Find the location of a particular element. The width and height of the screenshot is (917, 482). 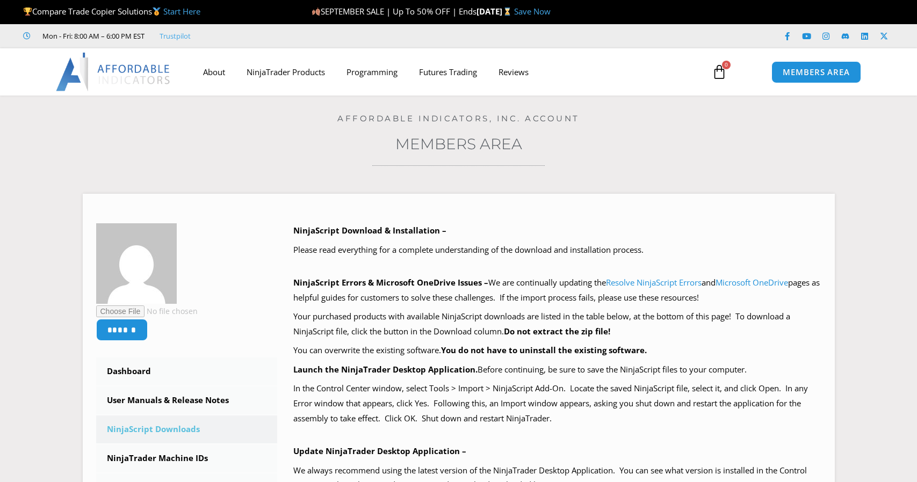

a: Microsoft OneDrive is located at coordinates (752, 283).